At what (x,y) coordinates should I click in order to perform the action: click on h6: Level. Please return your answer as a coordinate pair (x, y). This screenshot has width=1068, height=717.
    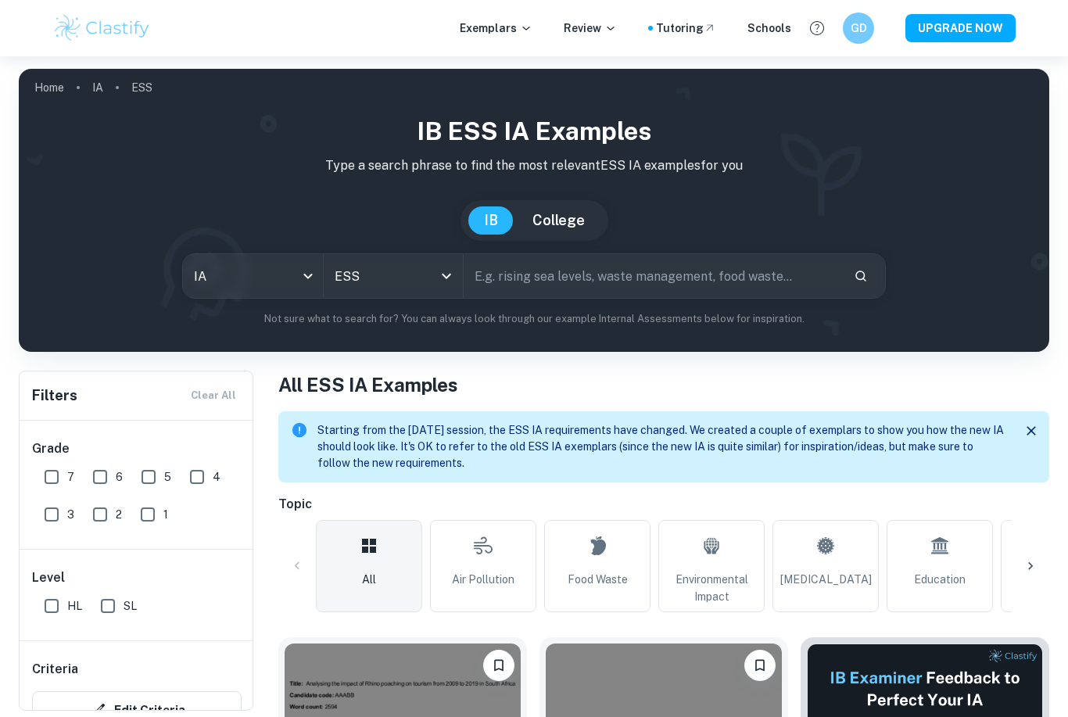
    Looking at the image, I should click on (137, 578).